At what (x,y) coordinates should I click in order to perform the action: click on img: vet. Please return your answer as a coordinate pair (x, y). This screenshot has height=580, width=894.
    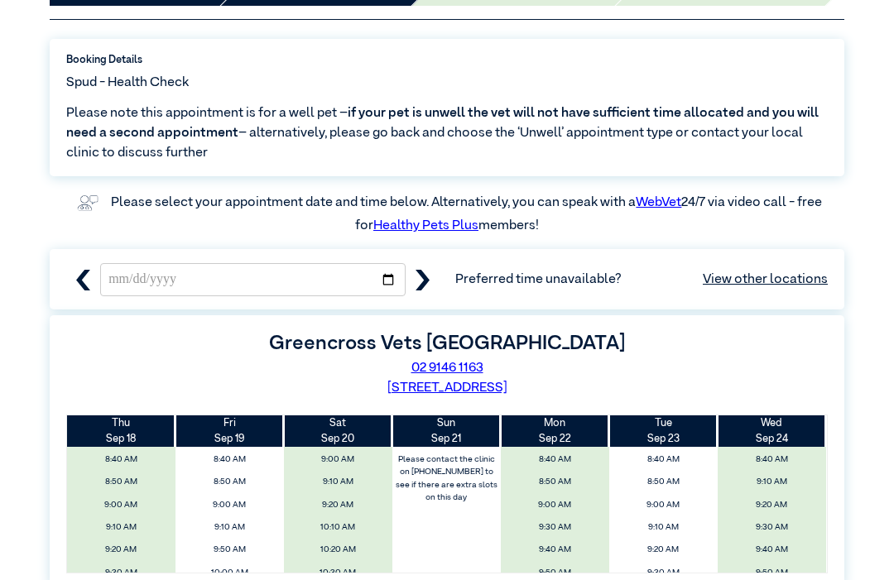
    Looking at the image, I should click on (88, 203).